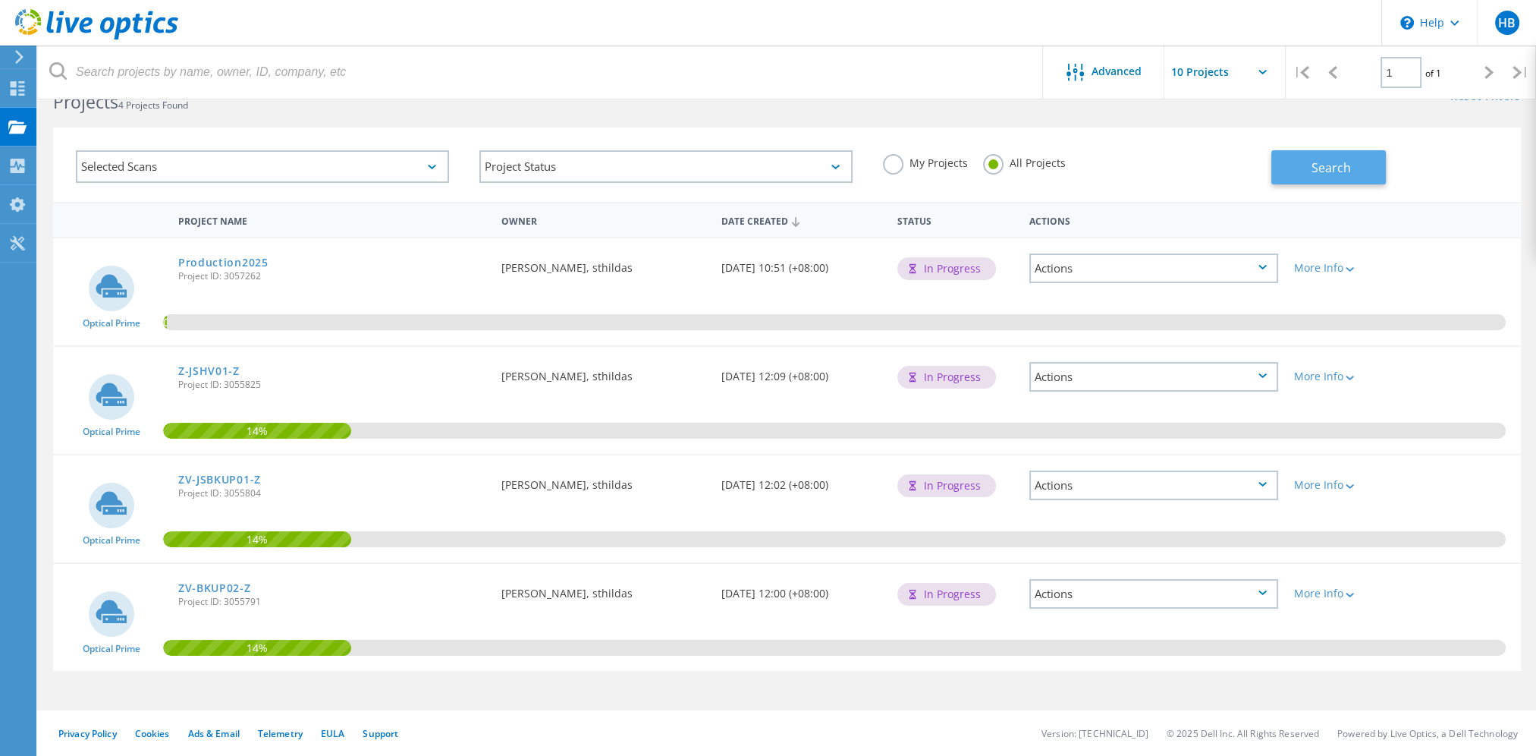 The image size is (1536, 756). Describe the element at coordinates (1507, 23) in the screenshot. I see `span: HB` at that location.